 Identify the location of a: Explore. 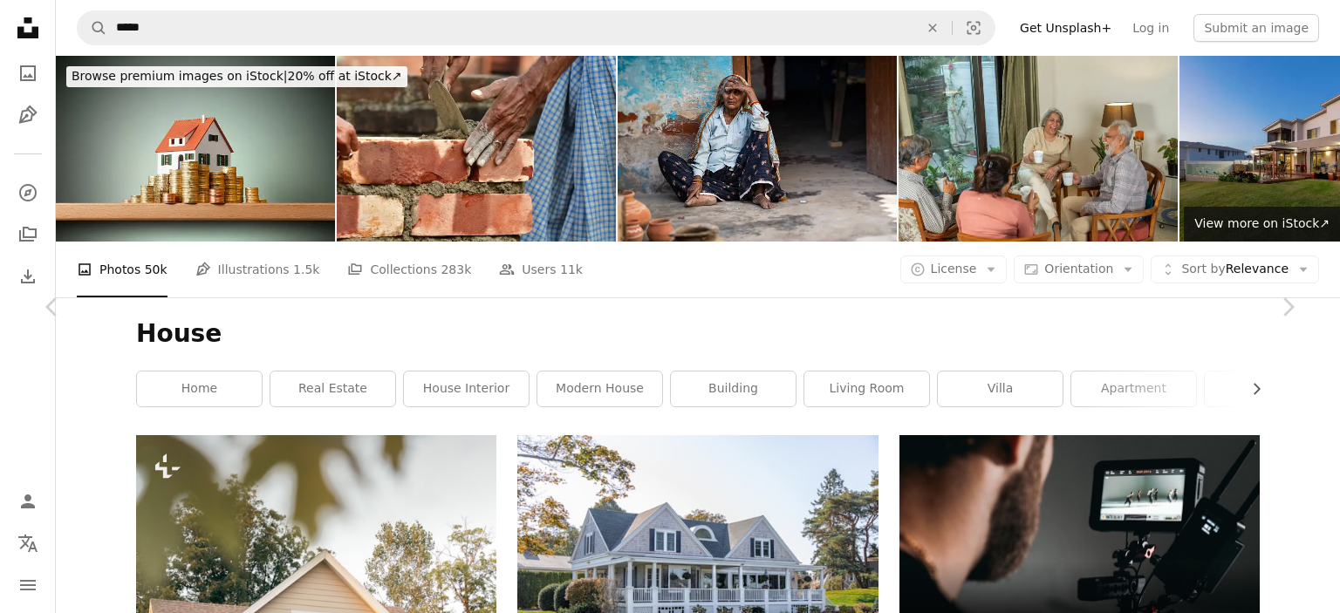
(28, 193).